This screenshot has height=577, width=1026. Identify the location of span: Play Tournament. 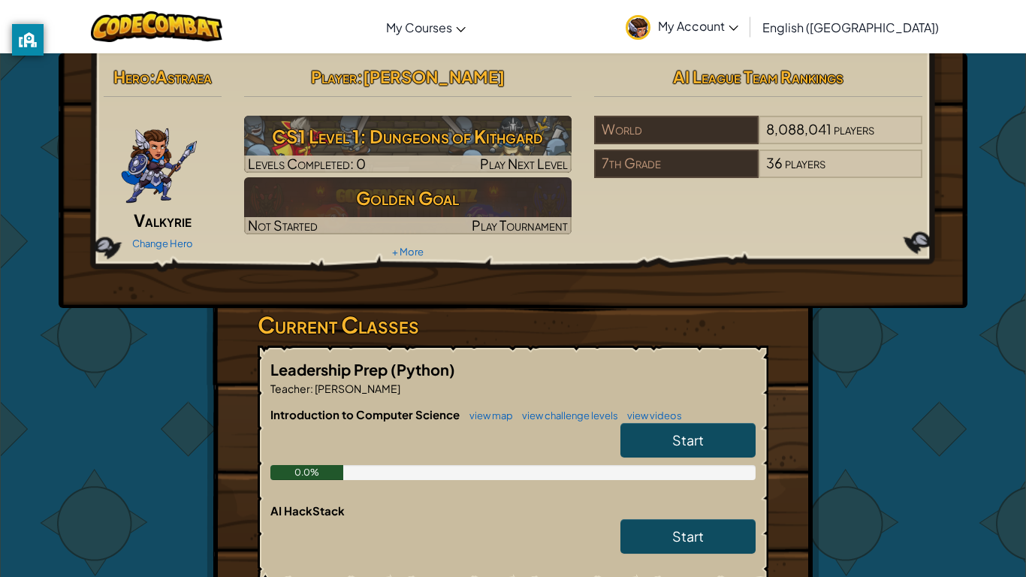
(520, 225).